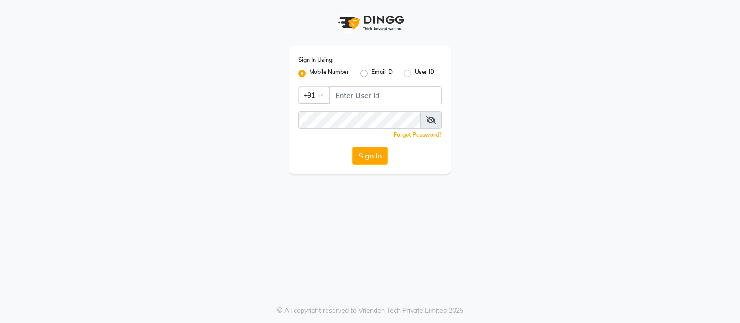 This screenshot has width=740, height=323. I want to click on img: logo1.svg, so click(370, 23).